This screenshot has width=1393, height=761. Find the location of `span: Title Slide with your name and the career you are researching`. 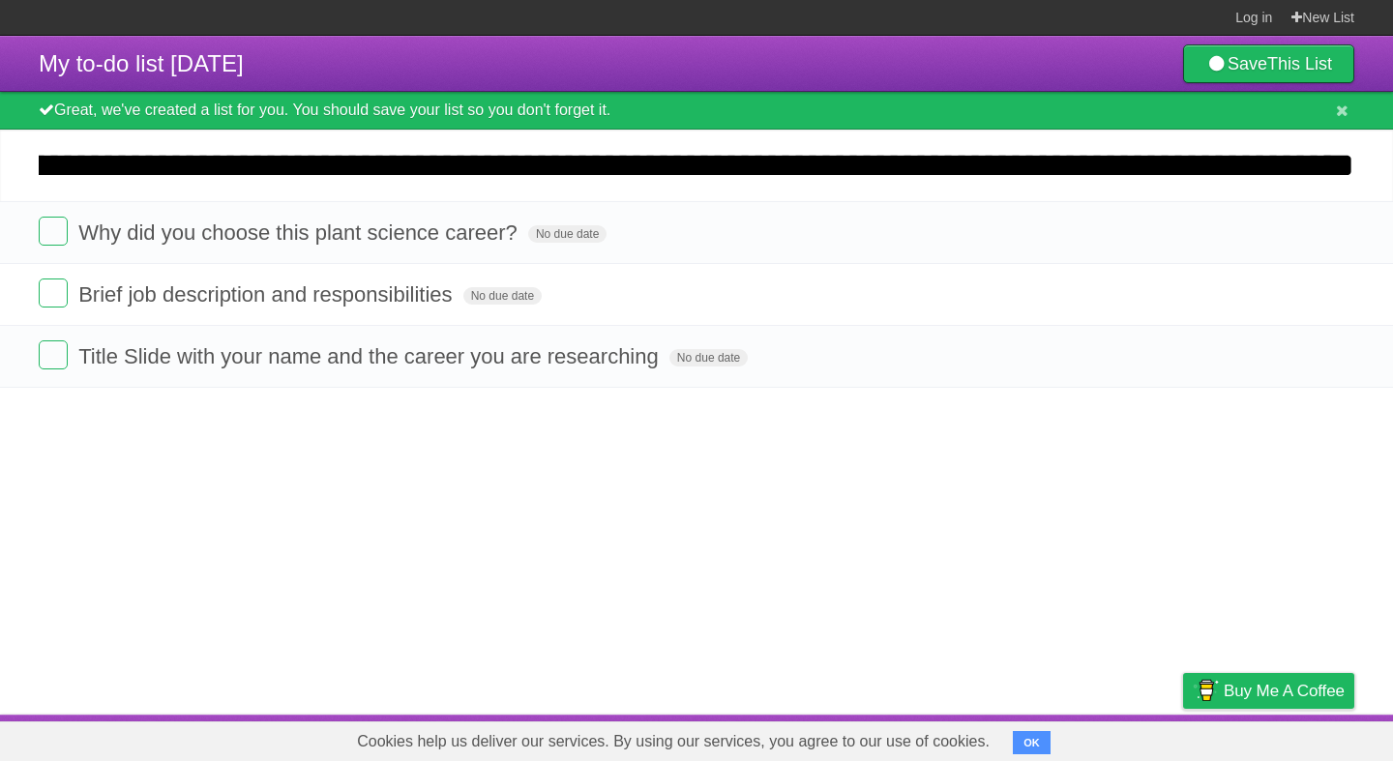

span: Title Slide with your name and the career you are researching is located at coordinates (371, 356).